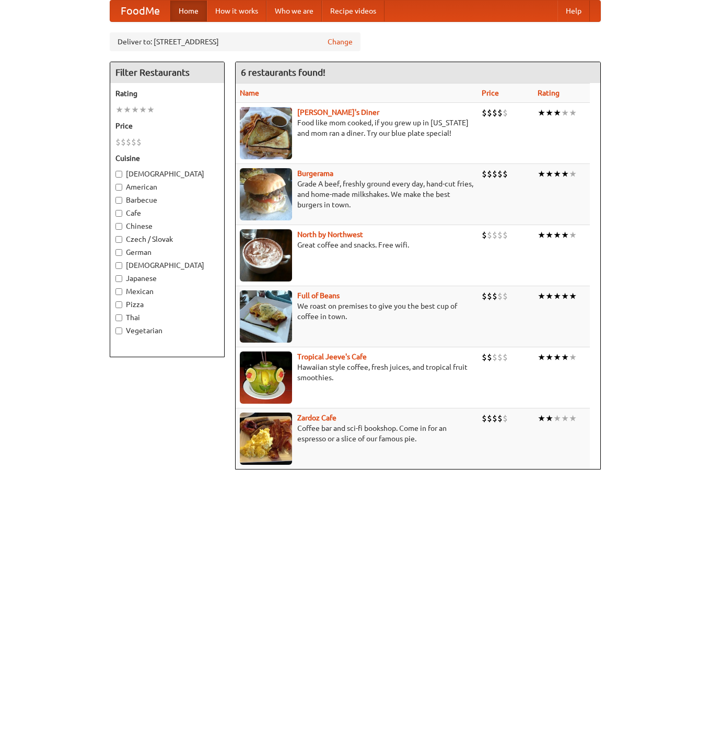  What do you see at coordinates (119, 252) in the screenshot?
I see `input: German` at bounding box center [119, 252].